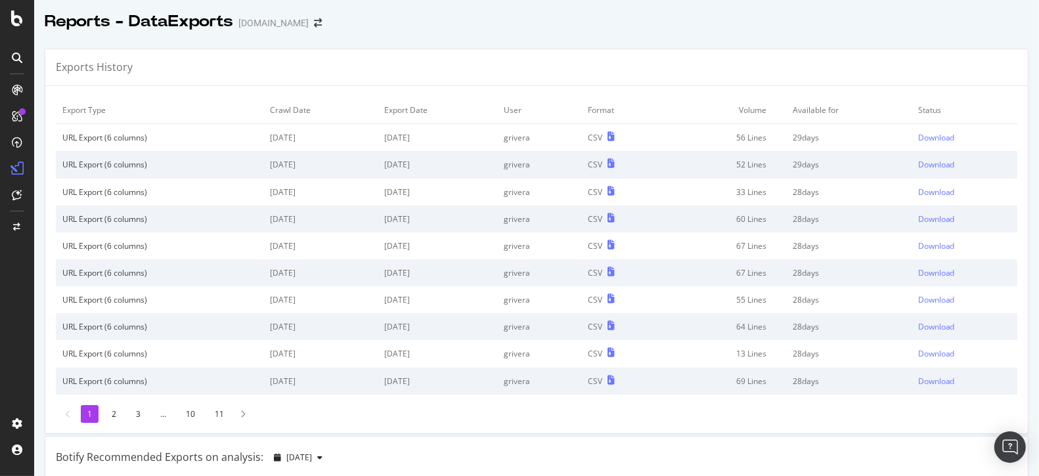 The height and width of the screenshot is (476, 1039). I want to click on td: 64 Lines, so click(725, 326).